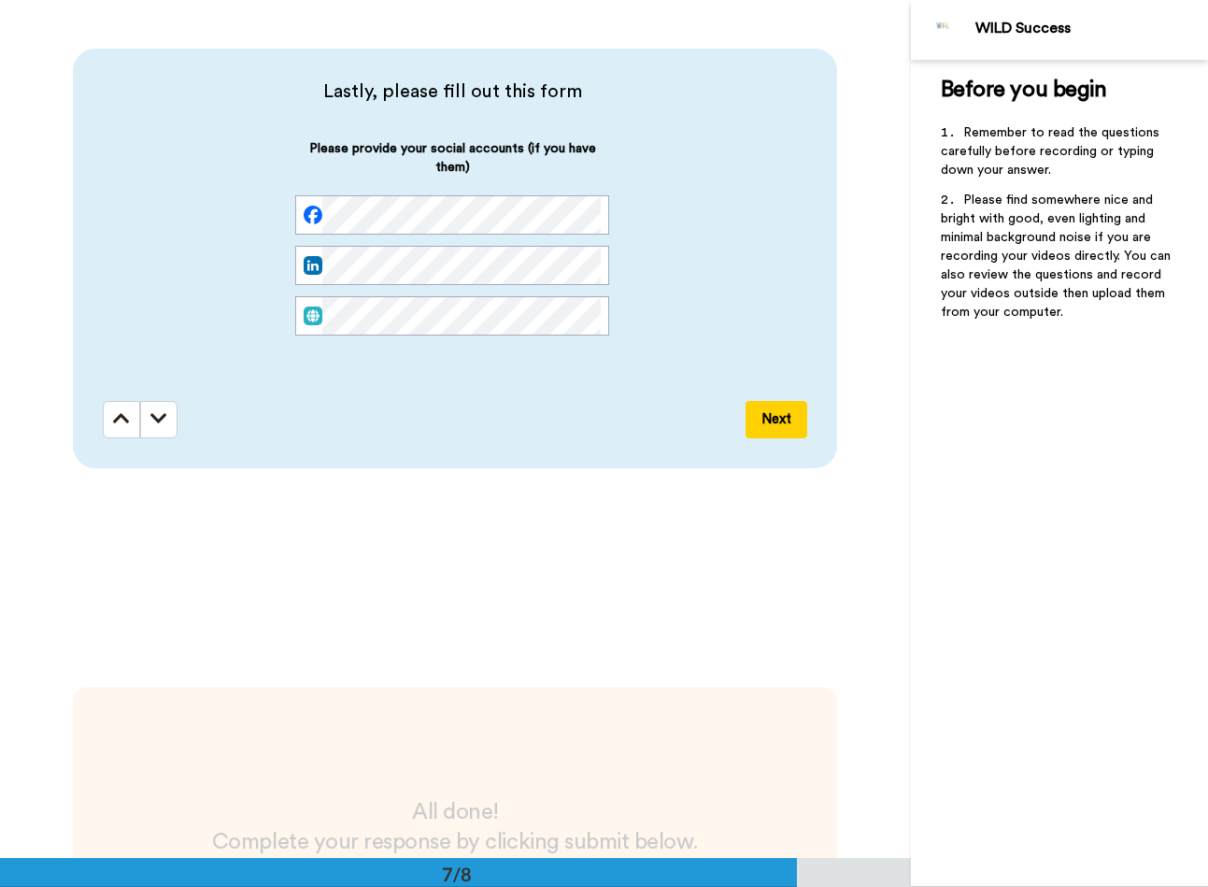  What do you see at coordinates (1052, 151) in the screenshot?
I see `span: Remember to read the questions carefully before recording or typing down your answer.` at bounding box center [1052, 151].